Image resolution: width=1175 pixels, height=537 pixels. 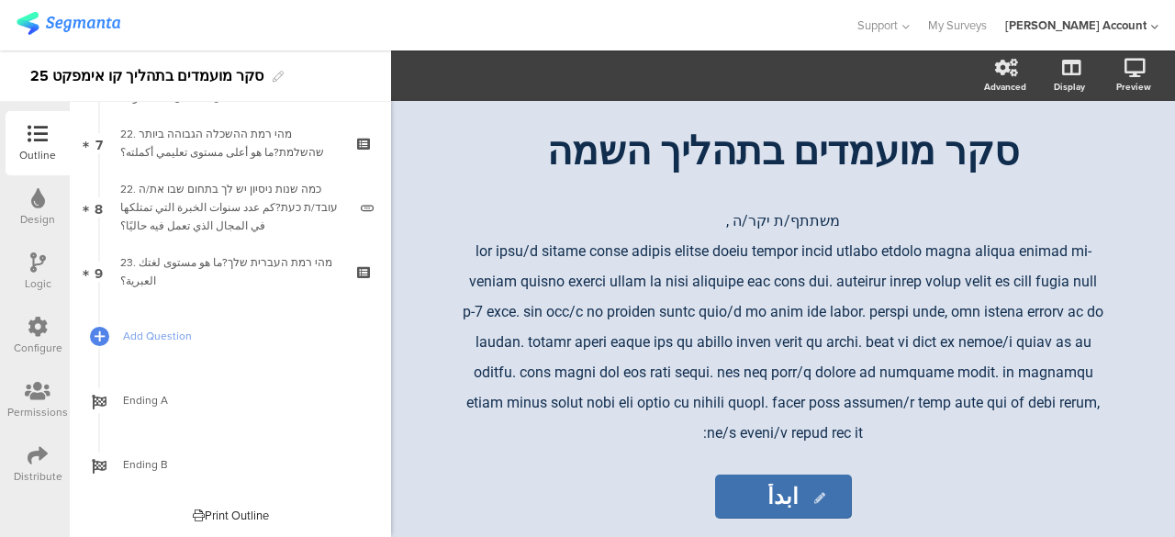 I want to click on a: Ending B, so click(x=230, y=465).